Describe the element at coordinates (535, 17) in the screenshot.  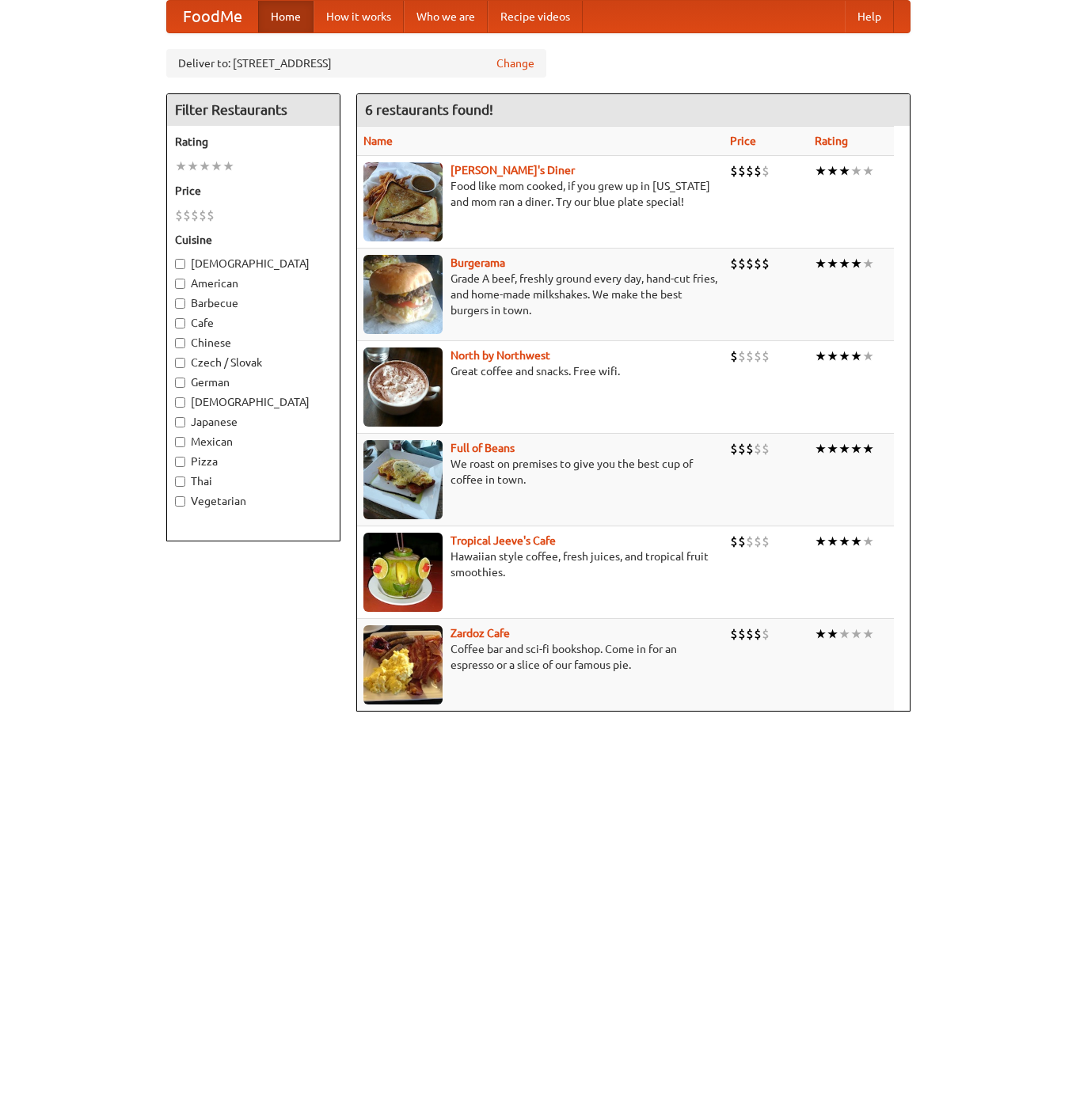
I see `a: Recipe videos` at that location.